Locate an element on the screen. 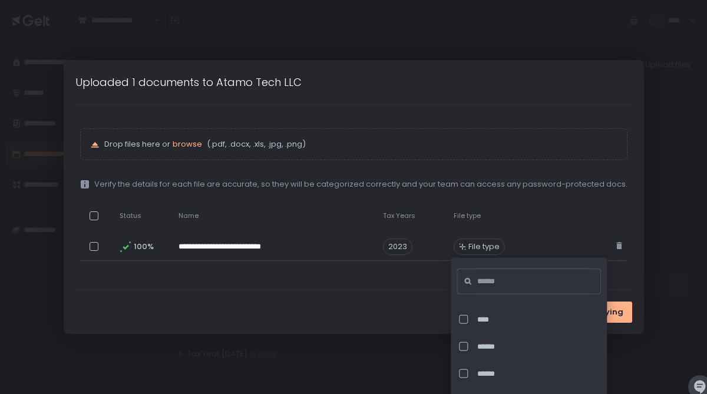 Image resolution: width=707 pixels, height=394 pixels. button: browse is located at coordinates (187, 144).